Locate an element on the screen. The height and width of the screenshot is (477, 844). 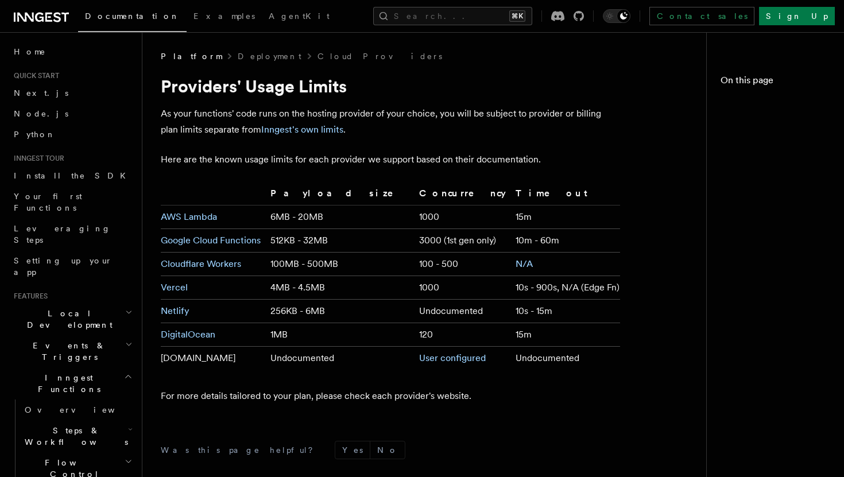
td: 10s - 900s, N/A (Edge Fn) is located at coordinates (565, 288).